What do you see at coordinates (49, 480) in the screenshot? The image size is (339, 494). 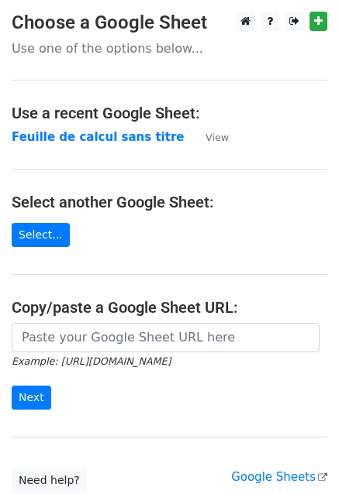 I see `a: Need help?` at bounding box center [49, 480].